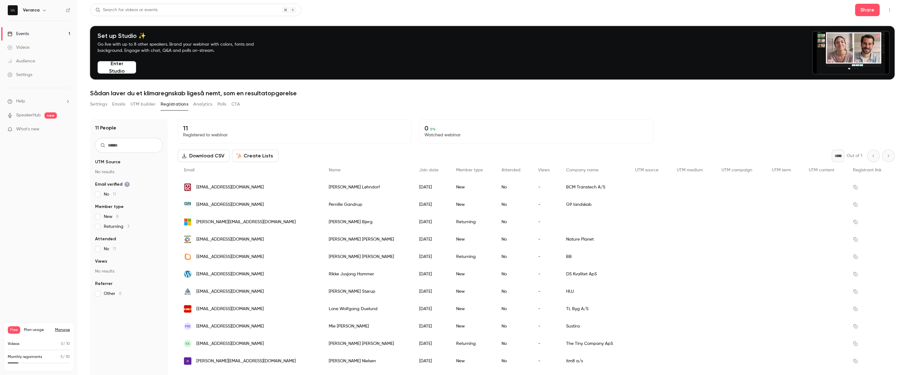  Describe the element at coordinates (188, 205) in the screenshot. I see `img: g9.dk` at that location.